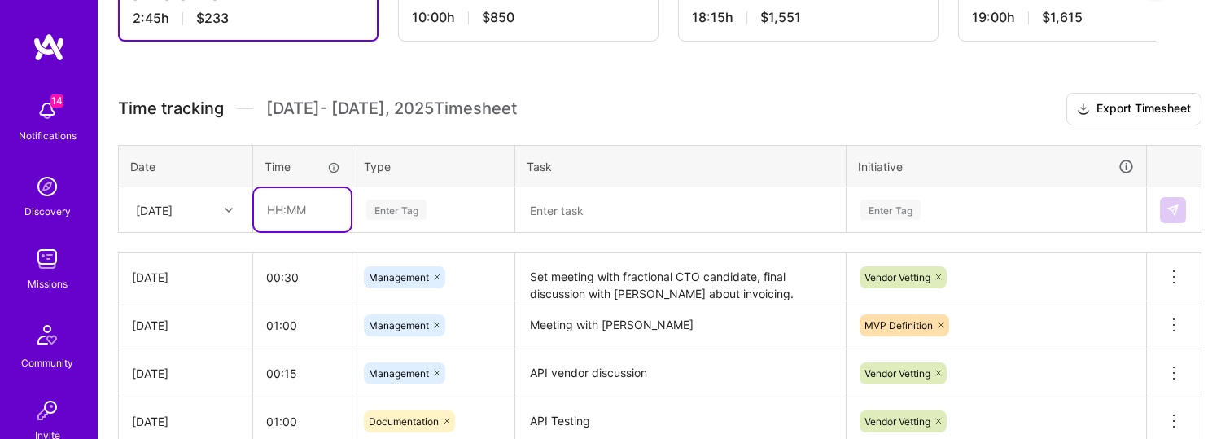 This screenshot has width=1221, height=439. I want to click on div: 18:15 h, so click(808, 17).